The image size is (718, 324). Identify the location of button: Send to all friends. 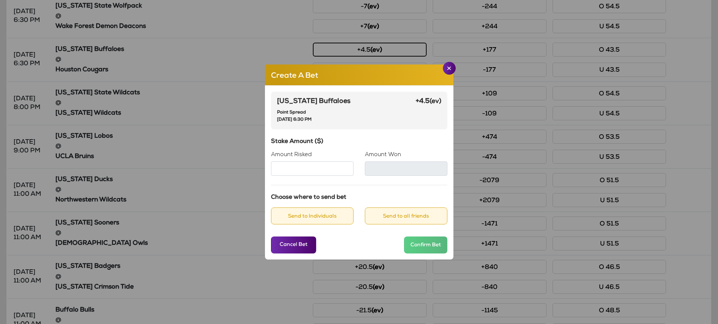
(406, 216).